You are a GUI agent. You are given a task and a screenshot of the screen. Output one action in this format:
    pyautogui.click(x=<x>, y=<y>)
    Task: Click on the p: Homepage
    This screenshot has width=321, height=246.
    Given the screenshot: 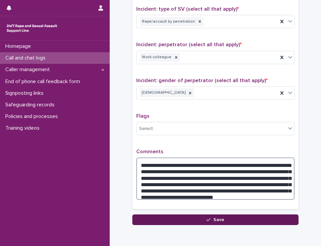 What is the action you would take?
    pyautogui.click(x=19, y=46)
    